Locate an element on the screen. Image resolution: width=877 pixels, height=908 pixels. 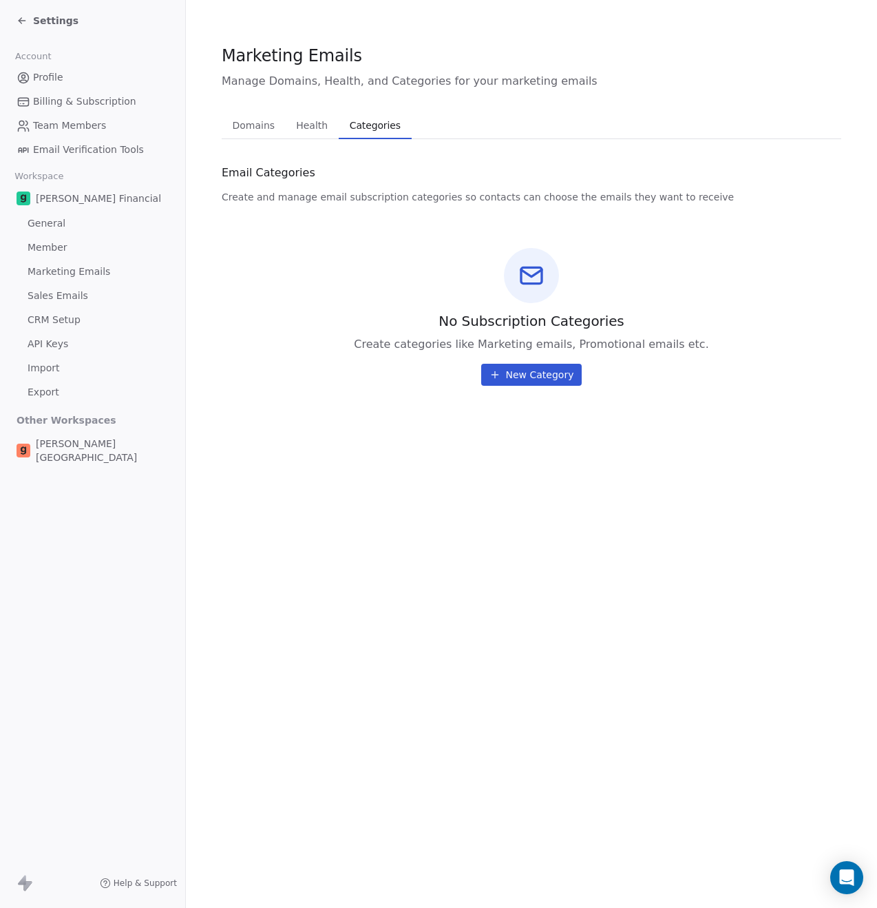
a: CRM Setup is located at coordinates (92, 320).